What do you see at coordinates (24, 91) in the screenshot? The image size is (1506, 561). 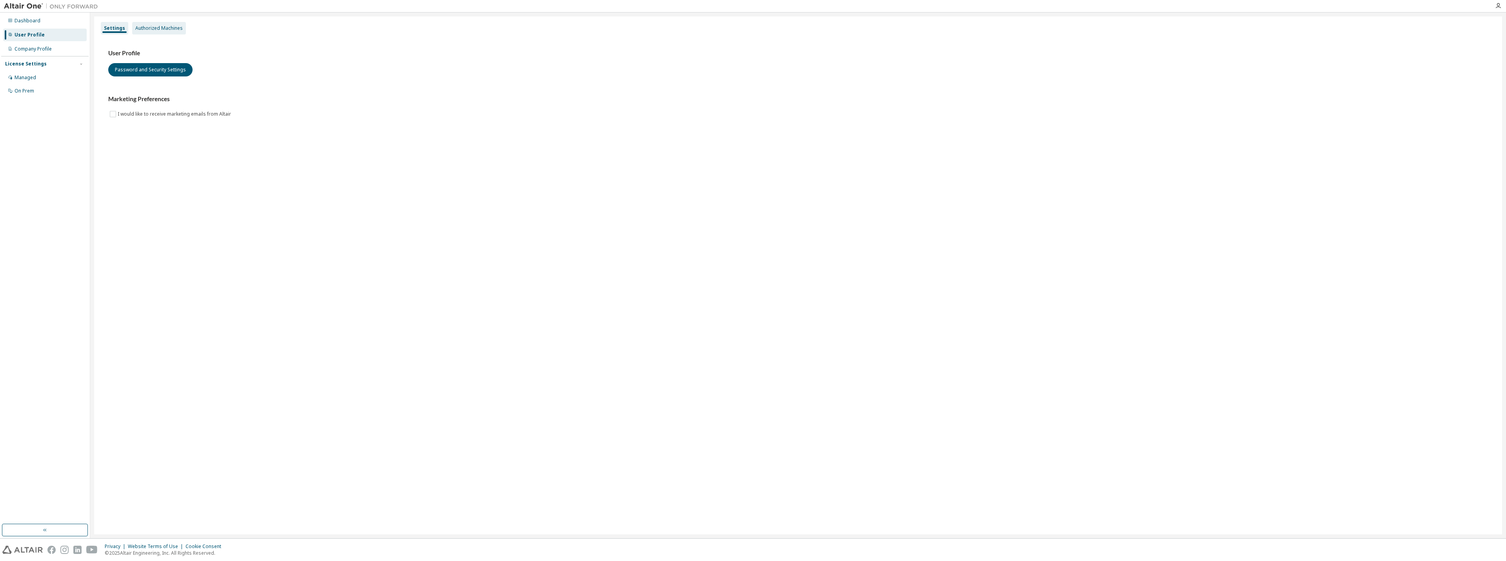 I see `div: On Prem` at bounding box center [24, 91].